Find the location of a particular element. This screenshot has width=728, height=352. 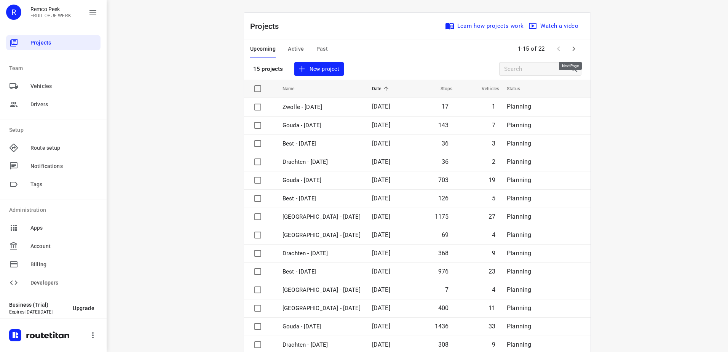

span: 308 is located at coordinates (443, 344).